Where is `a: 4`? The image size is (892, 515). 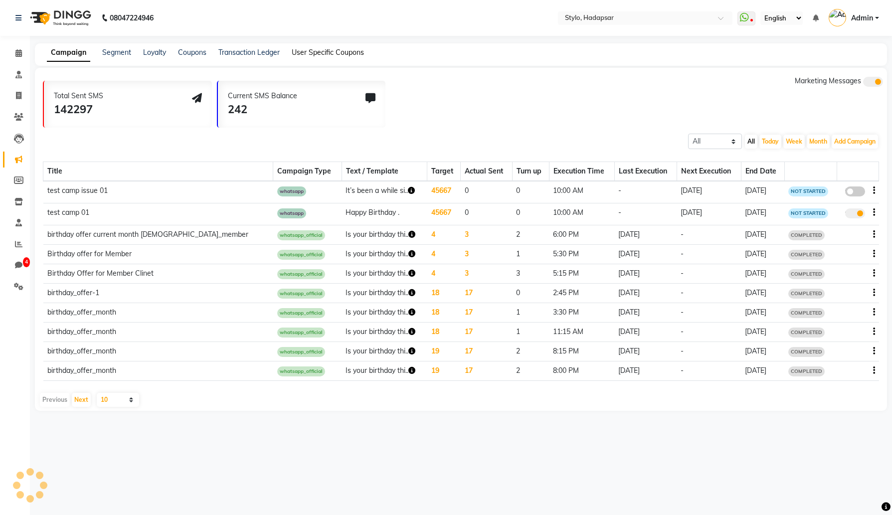 a: 4 is located at coordinates (15, 265).